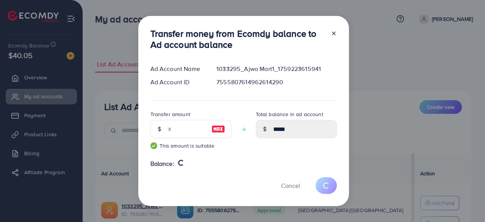  What do you see at coordinates (170, 114) in the screenshot?
I see `label: Transfer amount` at bounding box center [170, 114].